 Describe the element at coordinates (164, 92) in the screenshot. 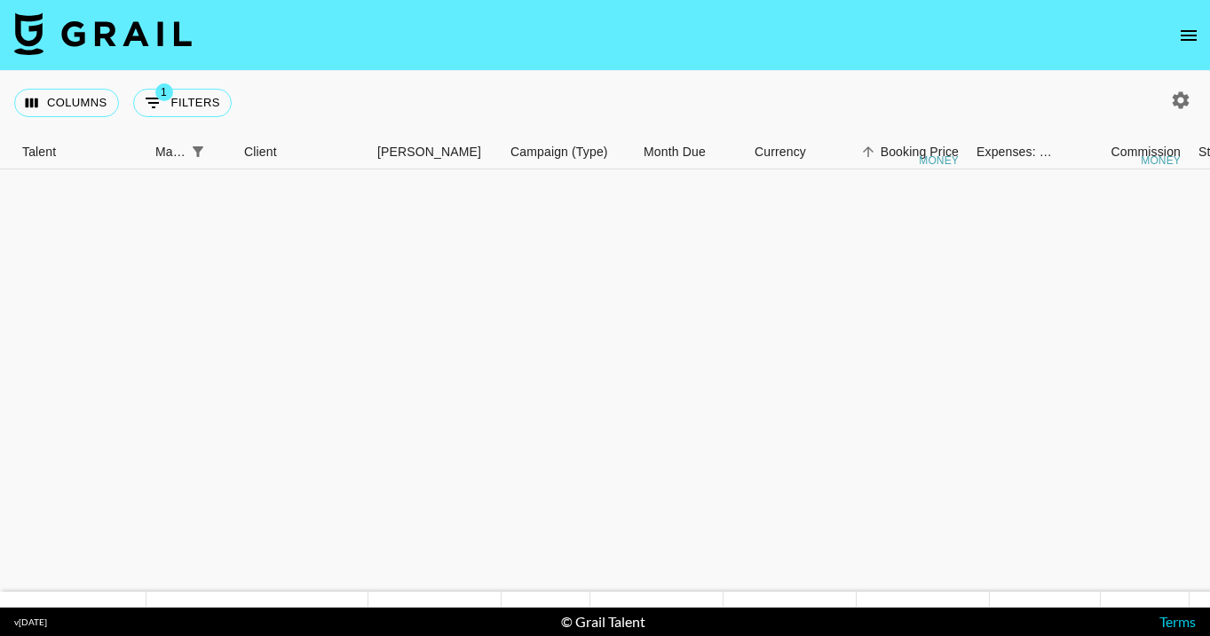

I see `span: 1` at that location.